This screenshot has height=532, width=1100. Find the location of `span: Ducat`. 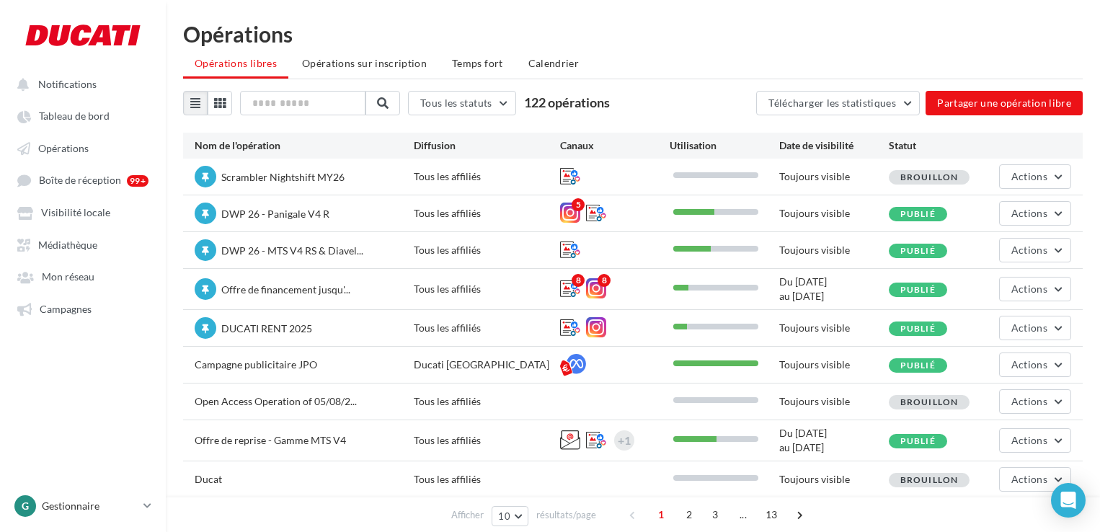

span: Ducat is located at coordinates (208, 479).